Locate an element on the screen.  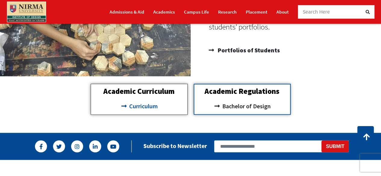
a: About is located at coordinates (282, 12).